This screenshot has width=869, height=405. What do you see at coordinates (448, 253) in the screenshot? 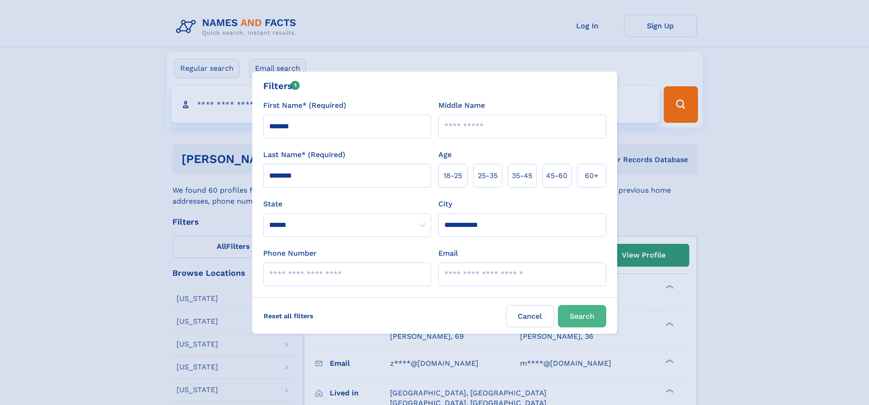
I see `label: Email` at bounding box center [448, 253].